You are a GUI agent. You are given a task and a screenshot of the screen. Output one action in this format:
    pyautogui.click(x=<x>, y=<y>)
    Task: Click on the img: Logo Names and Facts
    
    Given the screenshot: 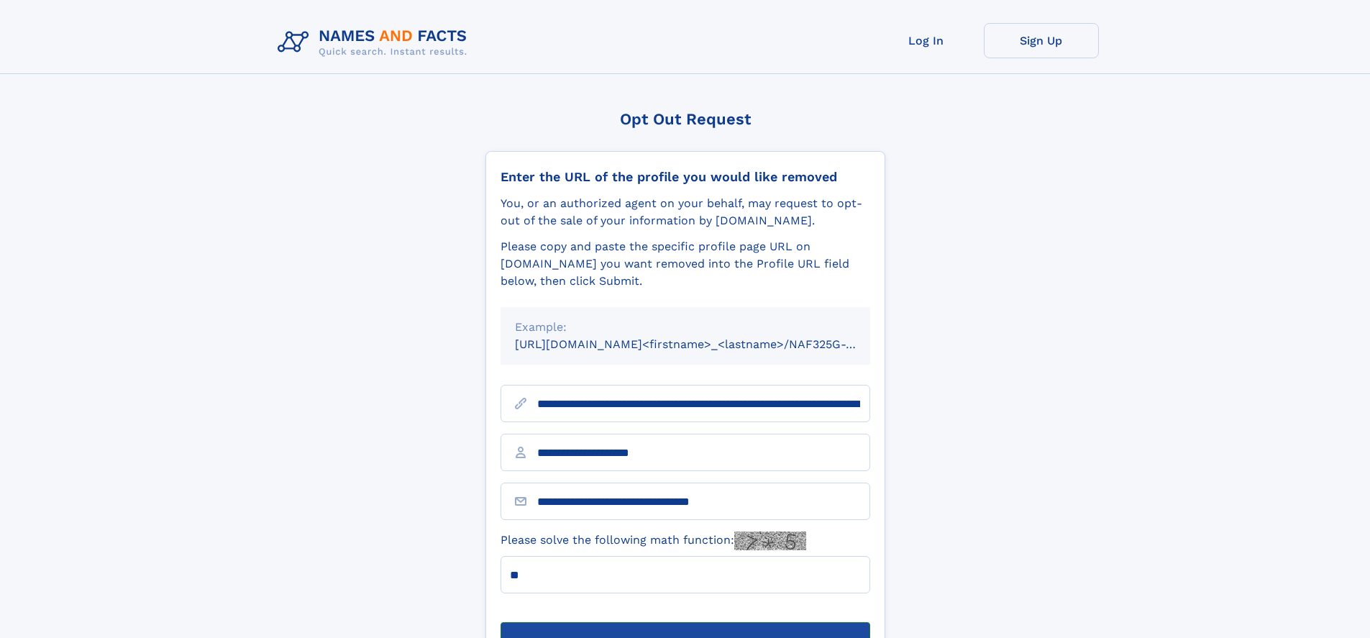 What is the action you would take?
    pyautogui.click(x=375, y=42)
    